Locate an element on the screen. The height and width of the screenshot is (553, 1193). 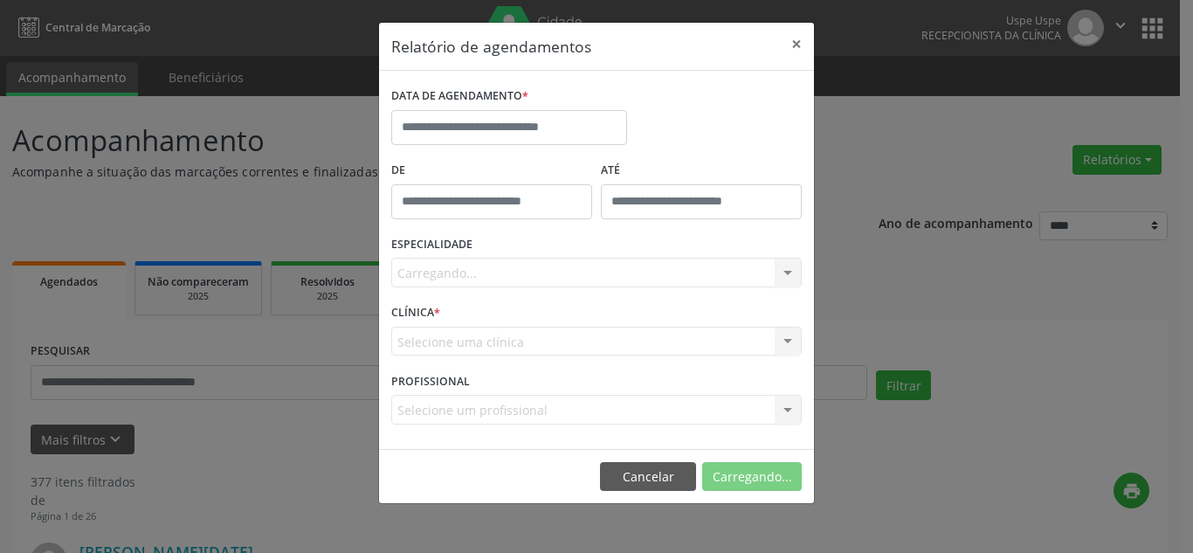
label: ESPECIALIDADE is located at coordinates (431, 244).